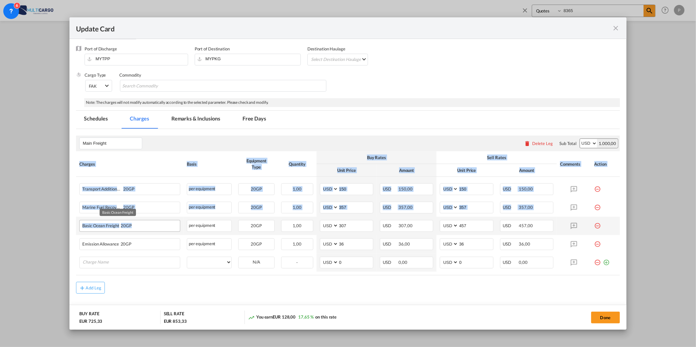 This screenshot has height=347, width=696. Describe the element at coordinates (538, 144) in the screenshot. I see `button: Delete Leg` at that location.